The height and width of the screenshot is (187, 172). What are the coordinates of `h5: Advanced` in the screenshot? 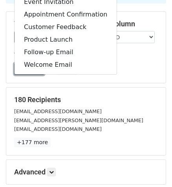 It's located at (86, 172).